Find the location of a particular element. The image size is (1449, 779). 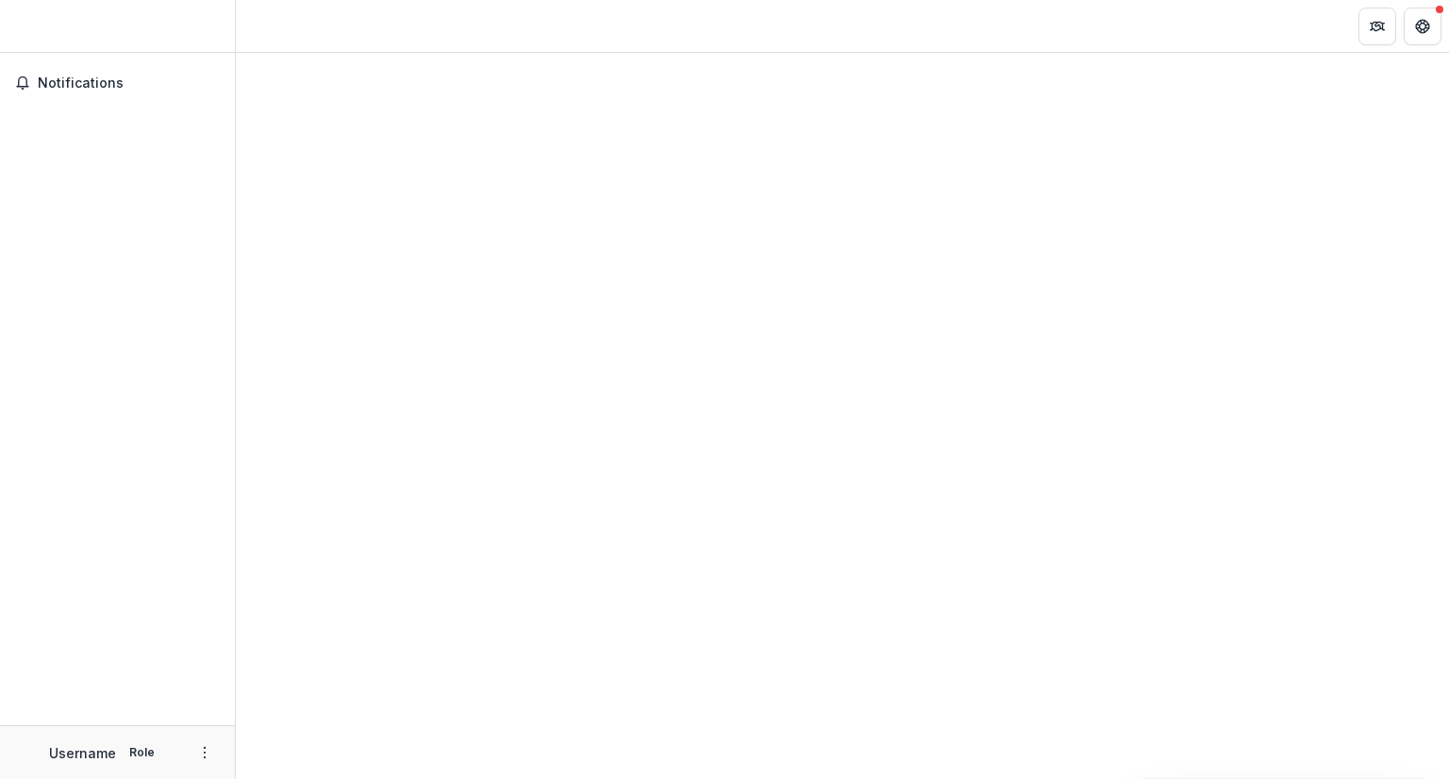

button: More is located at coordinates (205, 753).